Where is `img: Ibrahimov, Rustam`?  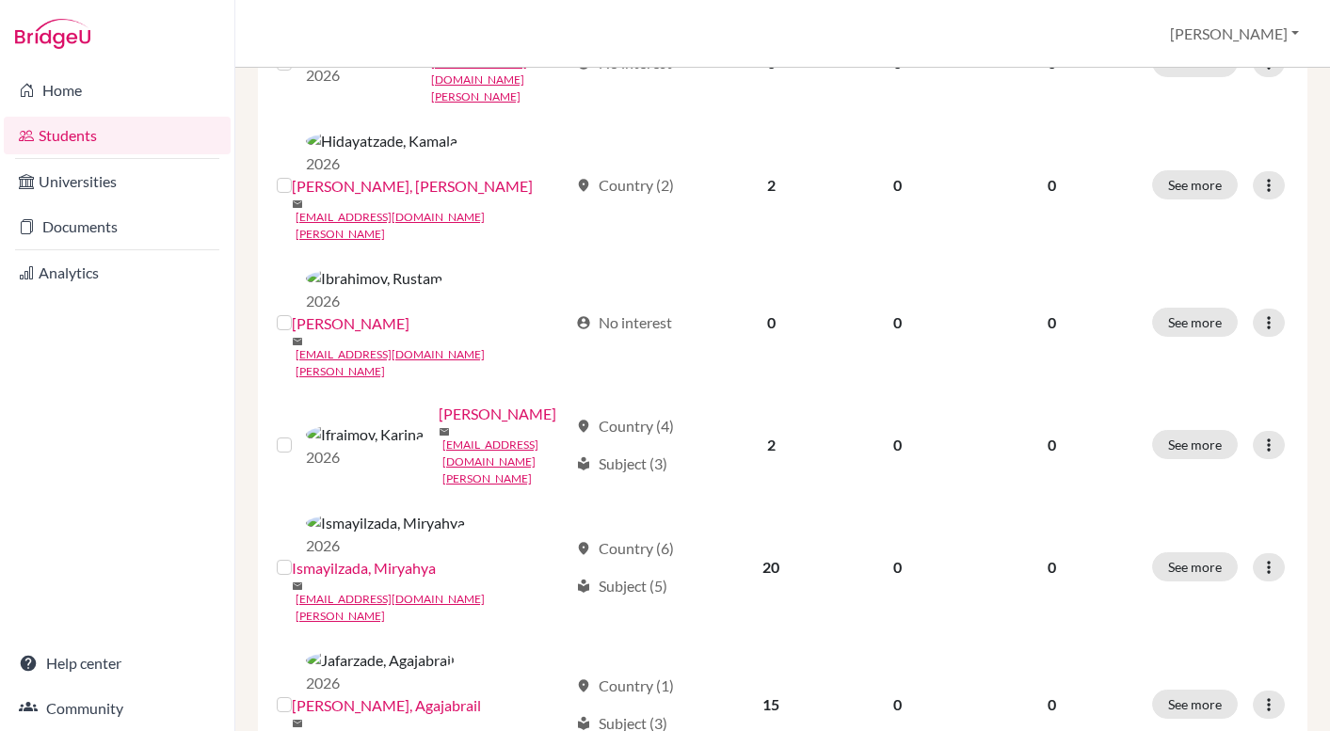
img: Ibrahimov, Rustam is located at coordinates (374, 279).